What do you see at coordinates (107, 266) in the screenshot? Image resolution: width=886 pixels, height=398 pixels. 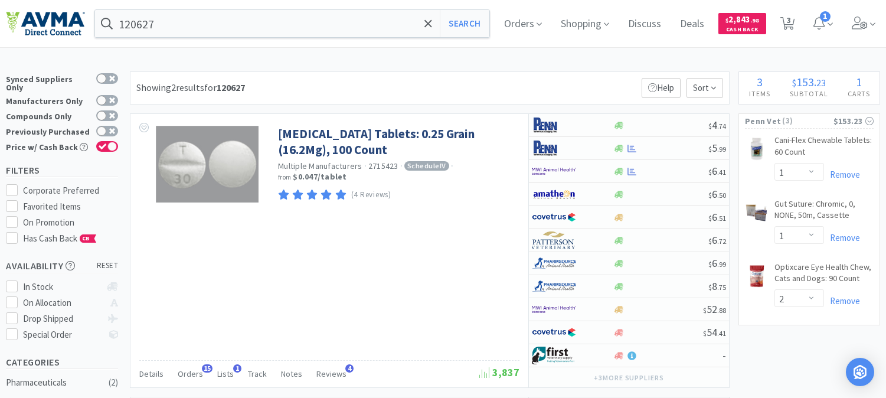 I see `span: reset` at bounding box center [107, 266].